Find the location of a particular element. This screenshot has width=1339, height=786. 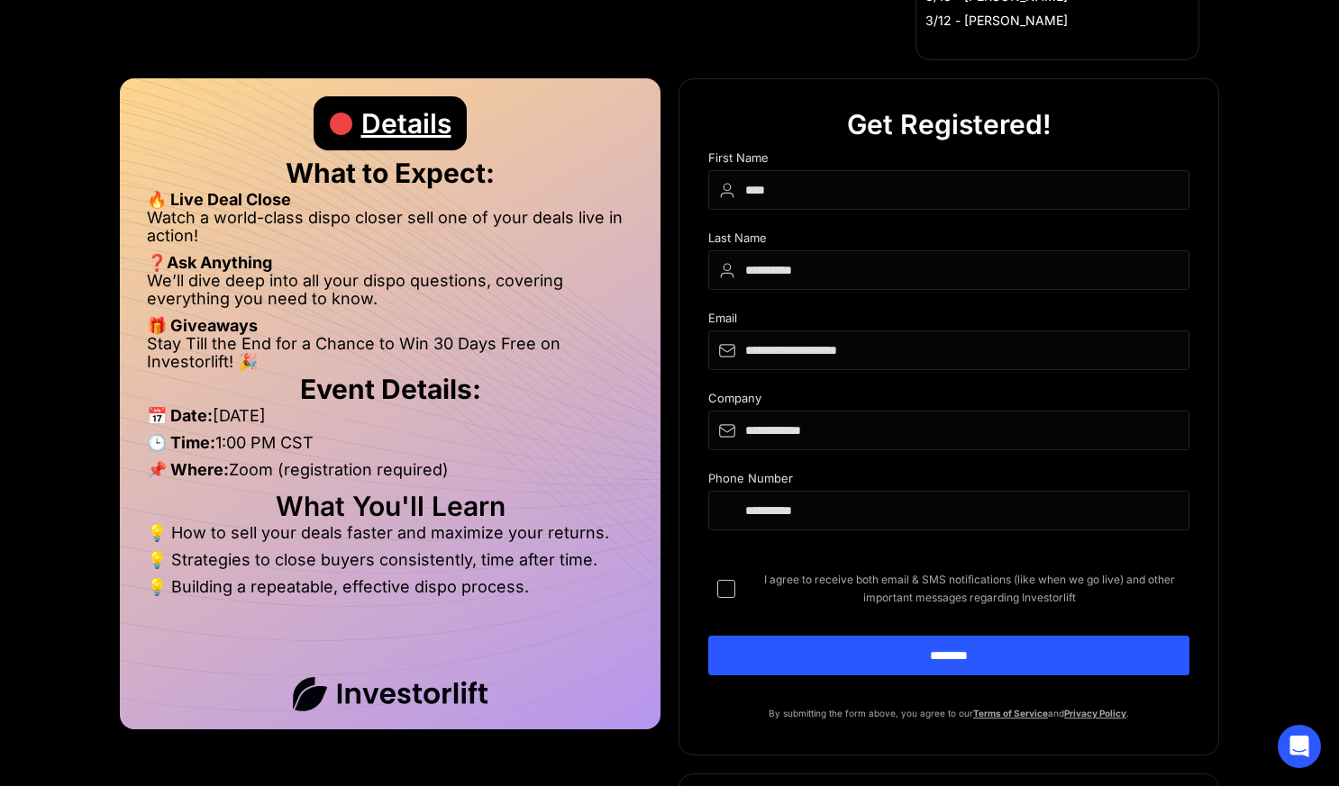

strong: 🎁 Giveaways is located at coordinates (202, 325).